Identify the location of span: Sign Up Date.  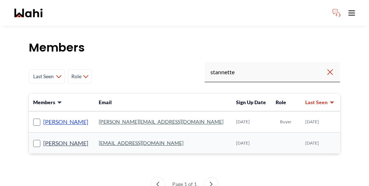
(251, 102).